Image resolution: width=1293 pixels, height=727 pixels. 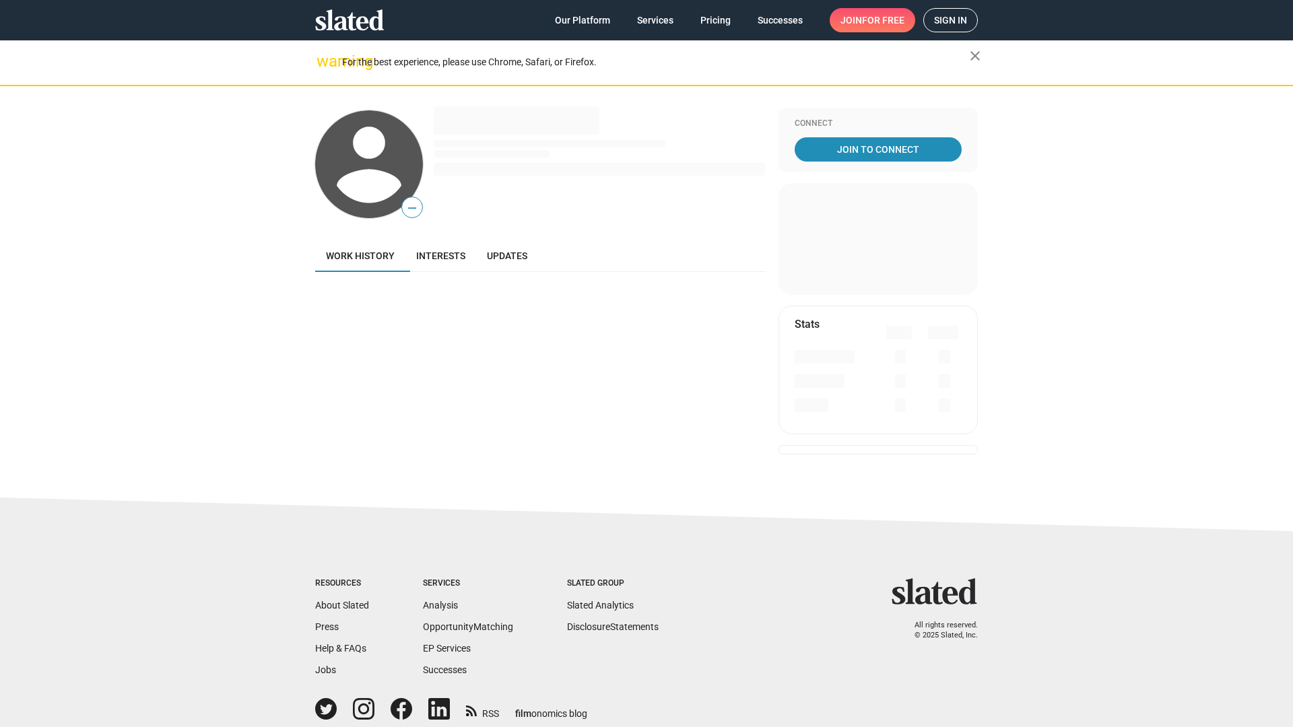 I want to click on a: EP Services, so click(x=446, y=648).